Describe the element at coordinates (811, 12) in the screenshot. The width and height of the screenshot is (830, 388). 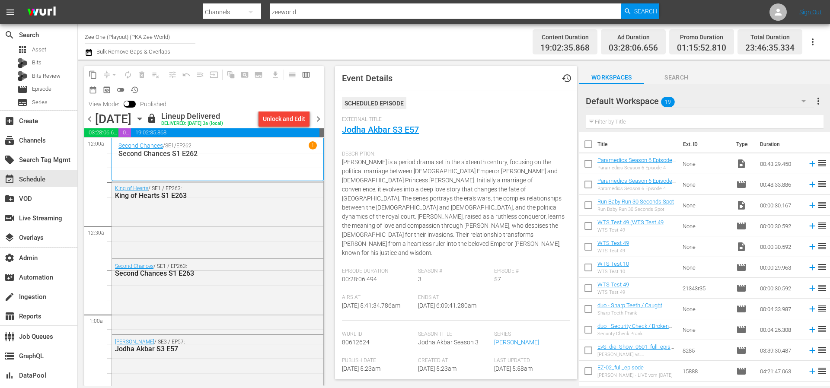
I see `a: Sign Out` at that location.